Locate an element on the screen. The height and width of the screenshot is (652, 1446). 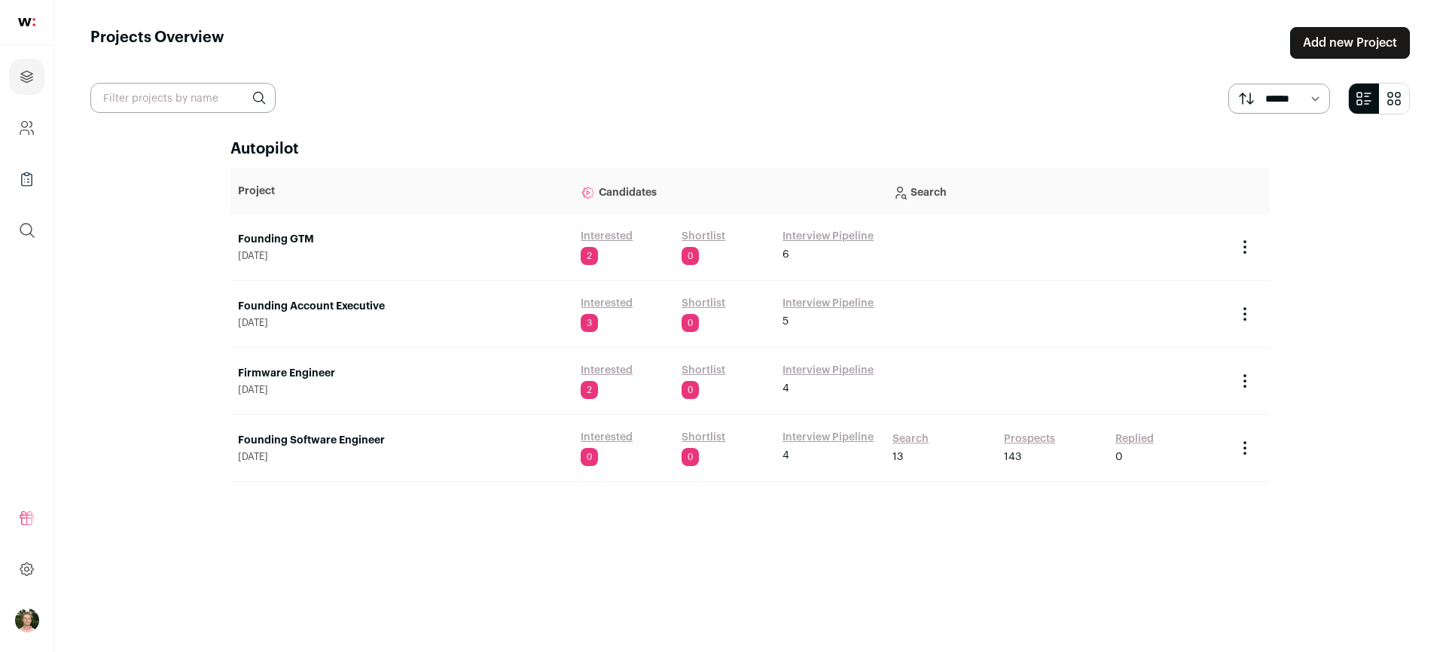
h2: Autopilot is located at coordinates (750, 149).